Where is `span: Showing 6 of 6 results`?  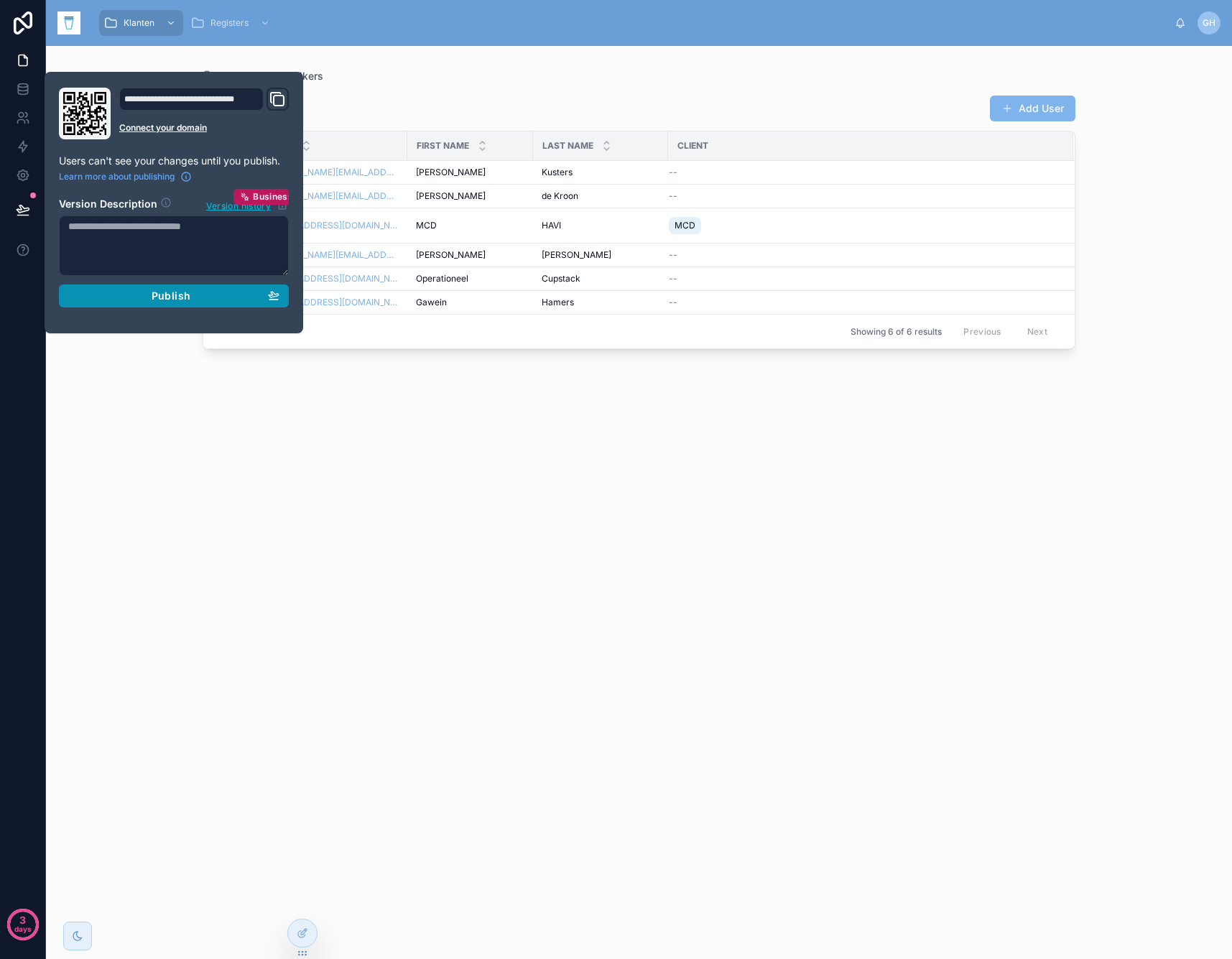
span: Showing 6 of 6 results is located at coordinates (896, 332).